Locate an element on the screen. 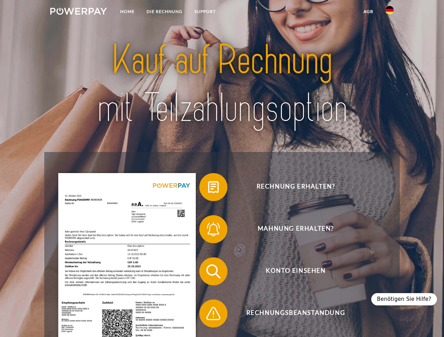 Image resolution: width=444 pixels, height=337 pixels. button: Rechnungsbeanstandung is located at coordinates (291, 314).